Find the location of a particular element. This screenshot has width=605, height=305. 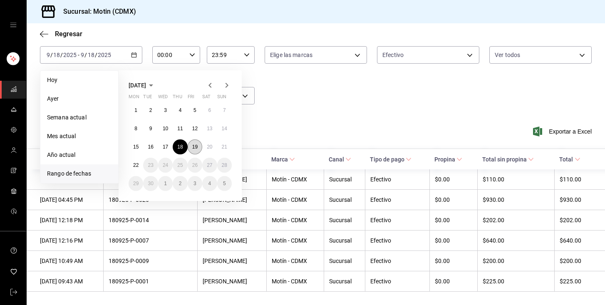

abbr: September 28, 2025 is located at coordinates (224, 165).